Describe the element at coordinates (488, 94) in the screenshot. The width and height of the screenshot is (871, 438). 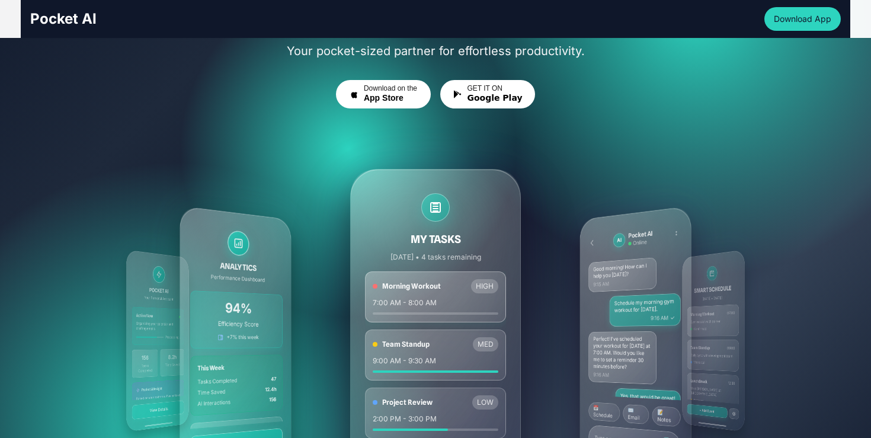
I see `button: GET IT ONGoogle Play` at that location.